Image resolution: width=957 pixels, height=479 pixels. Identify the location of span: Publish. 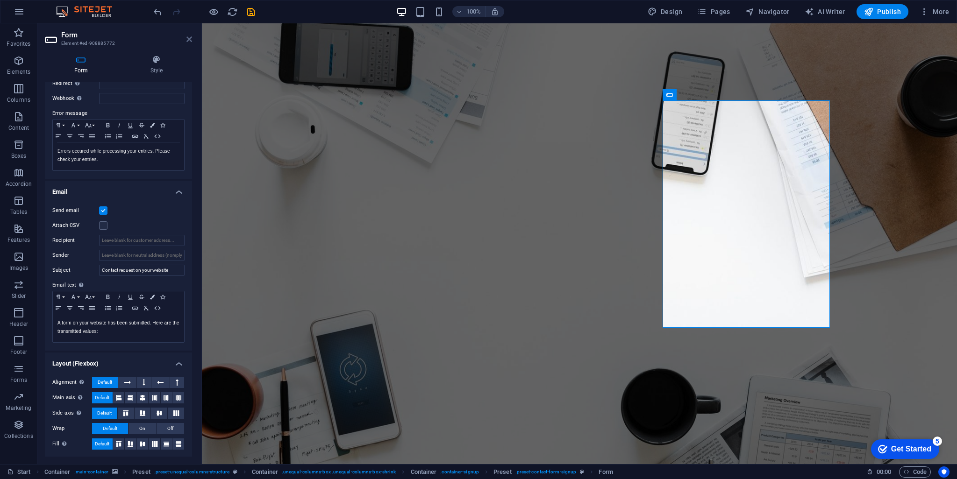
(882, 12).